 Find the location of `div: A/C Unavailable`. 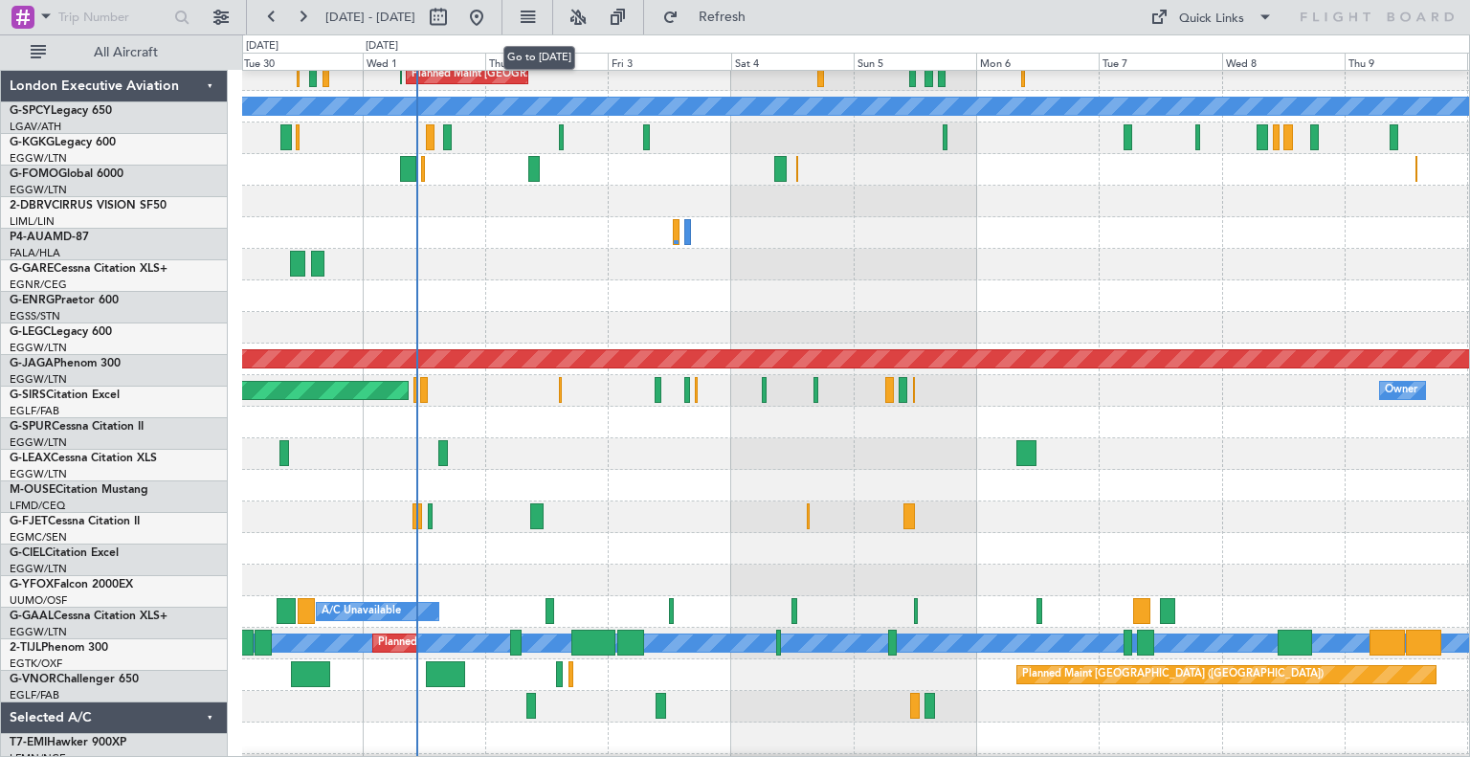

div: A/C Unavailable is located at coordinates (361, 612).